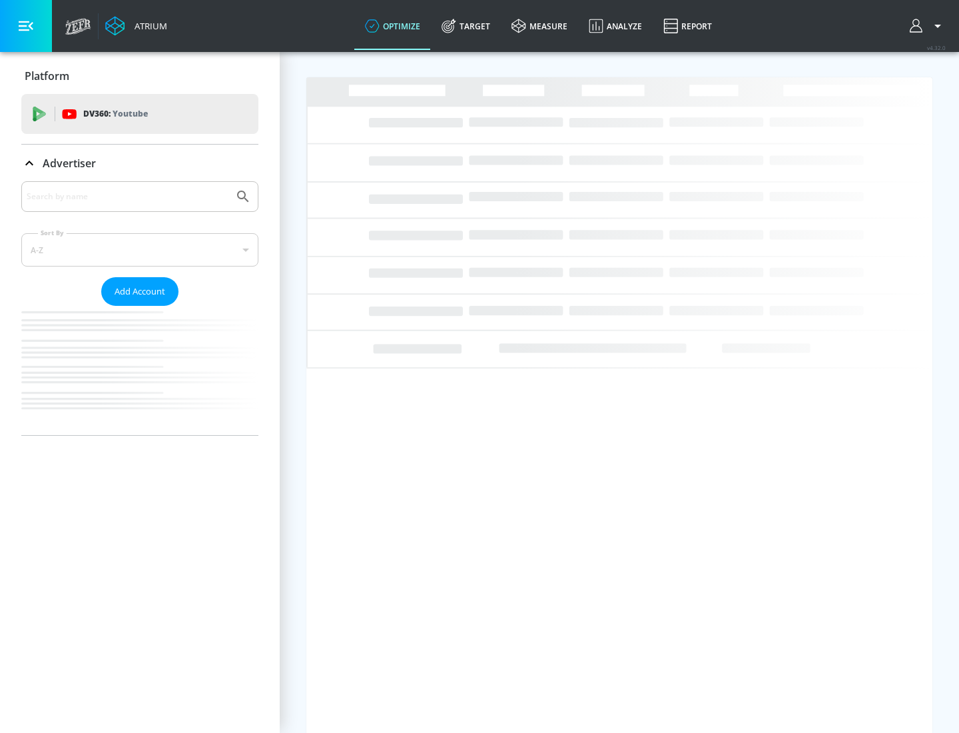 The width and height of the screenshot is (959, 733). Describe the element at coordinates (140, 250) in the screenshot. I see `div: A-Z` at that location.